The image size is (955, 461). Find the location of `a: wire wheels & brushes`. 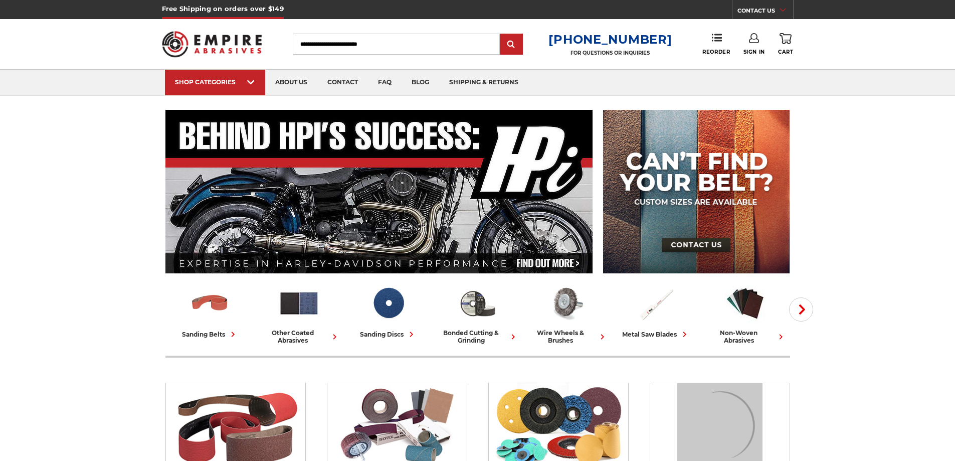

a: wire wheels & brushes is located at coordinates (567, 313).